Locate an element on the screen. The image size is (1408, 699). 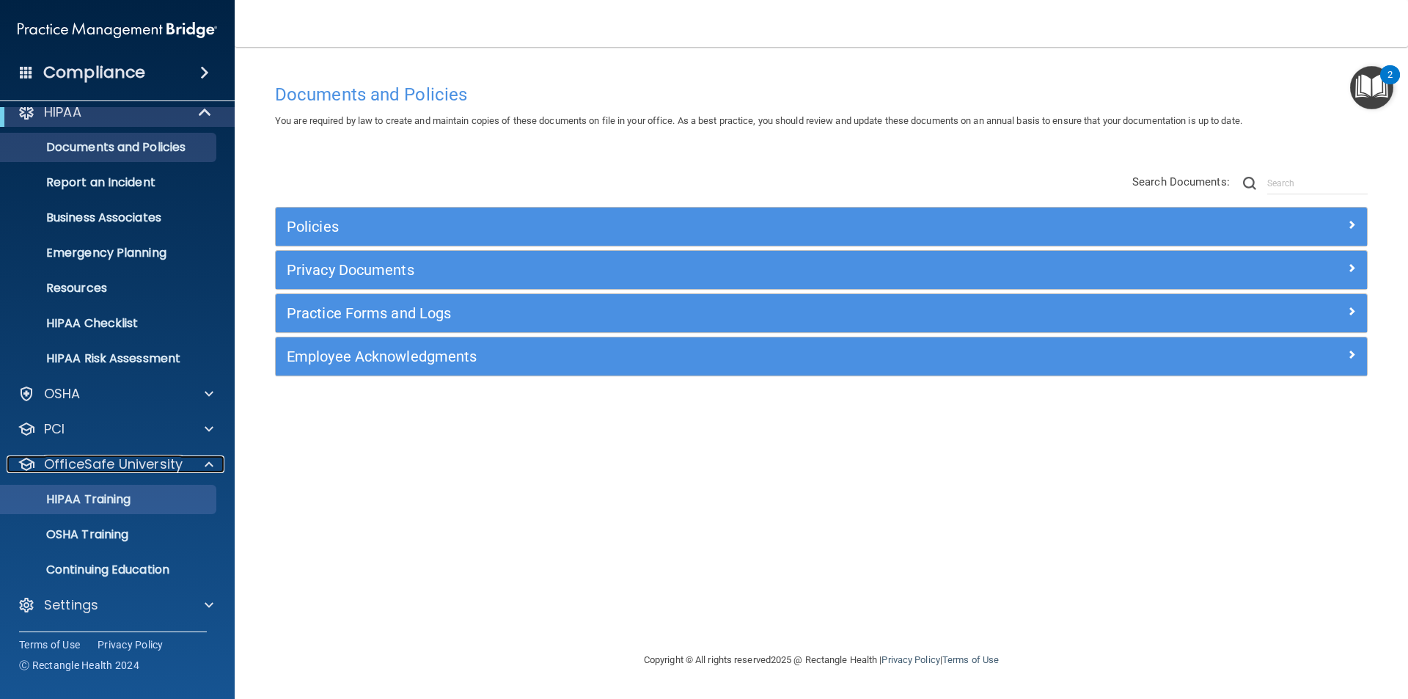
a: PCI is located at coordinates (115, 429).